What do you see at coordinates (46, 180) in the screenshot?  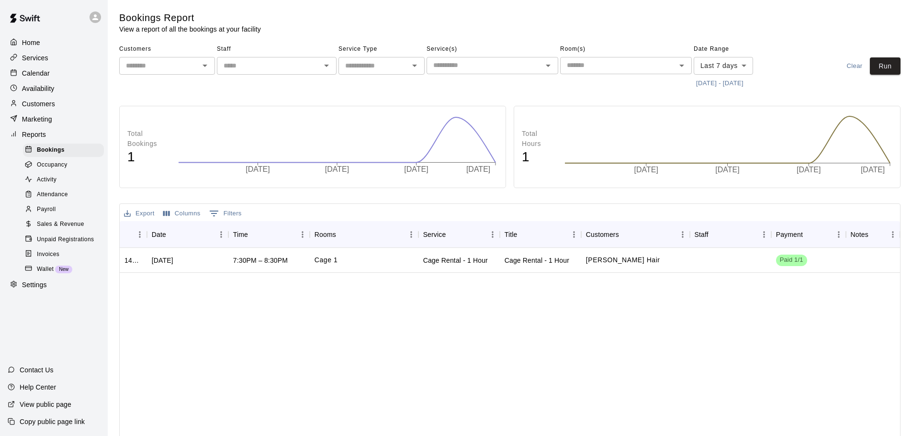 I see `span: Activity` at bounding box center [46, 180].